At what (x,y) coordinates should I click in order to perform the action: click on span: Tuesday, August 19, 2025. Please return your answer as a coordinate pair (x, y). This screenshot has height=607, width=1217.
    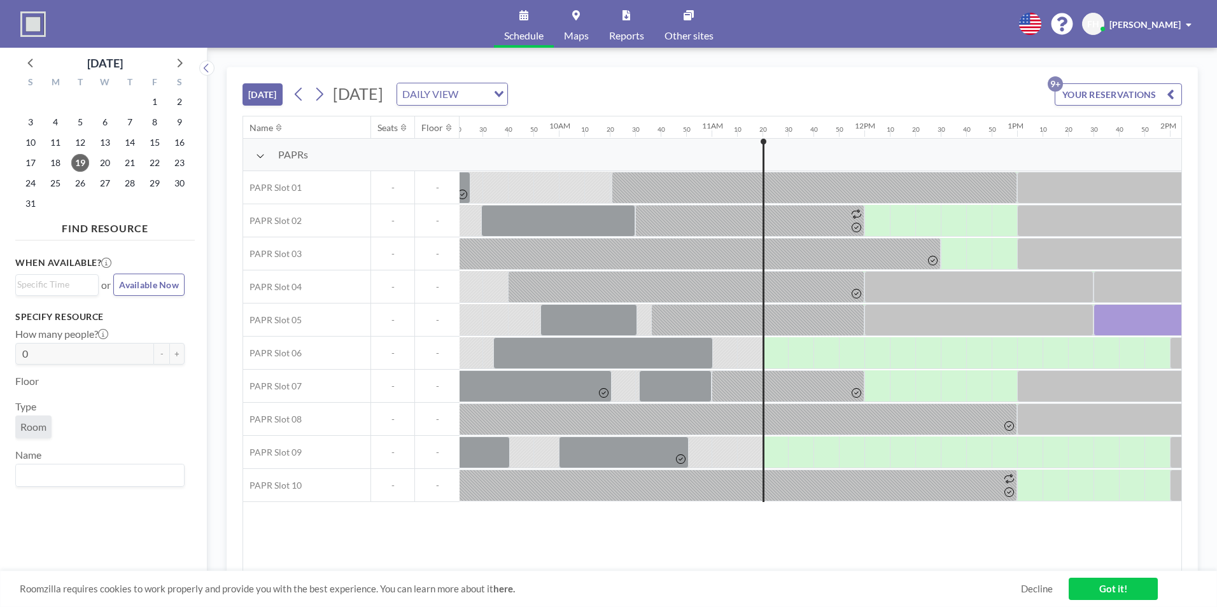
    Looking at the image, I should click on (80, 163).